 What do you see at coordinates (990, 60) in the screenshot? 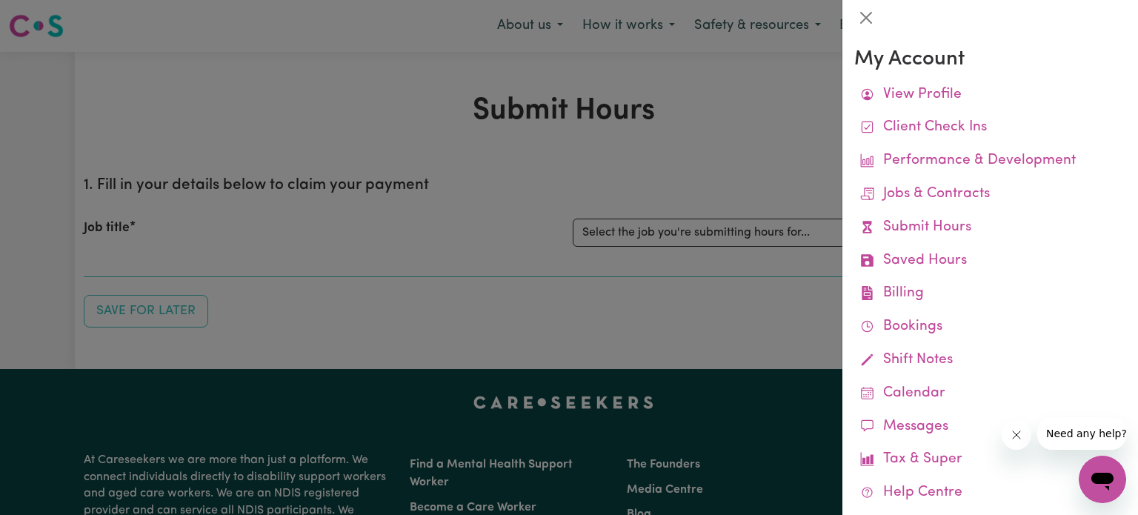
I see `h3: My Account` at bounding box center [990, 60].